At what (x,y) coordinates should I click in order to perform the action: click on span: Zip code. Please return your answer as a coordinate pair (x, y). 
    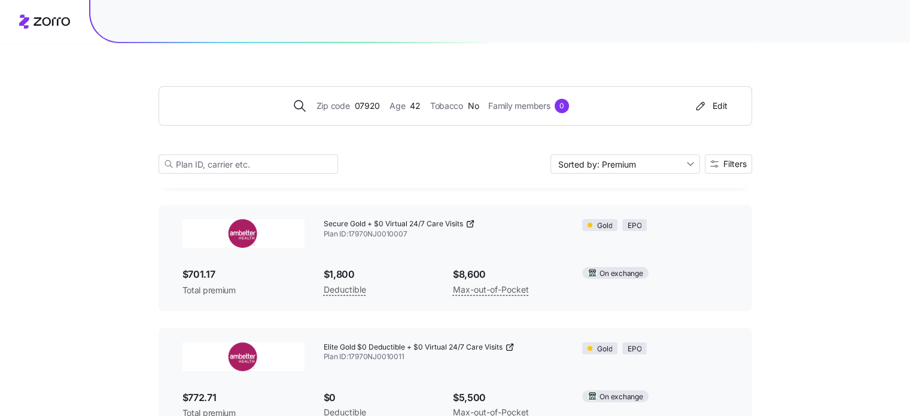
    Looking at the image, I should click on (333, 106).